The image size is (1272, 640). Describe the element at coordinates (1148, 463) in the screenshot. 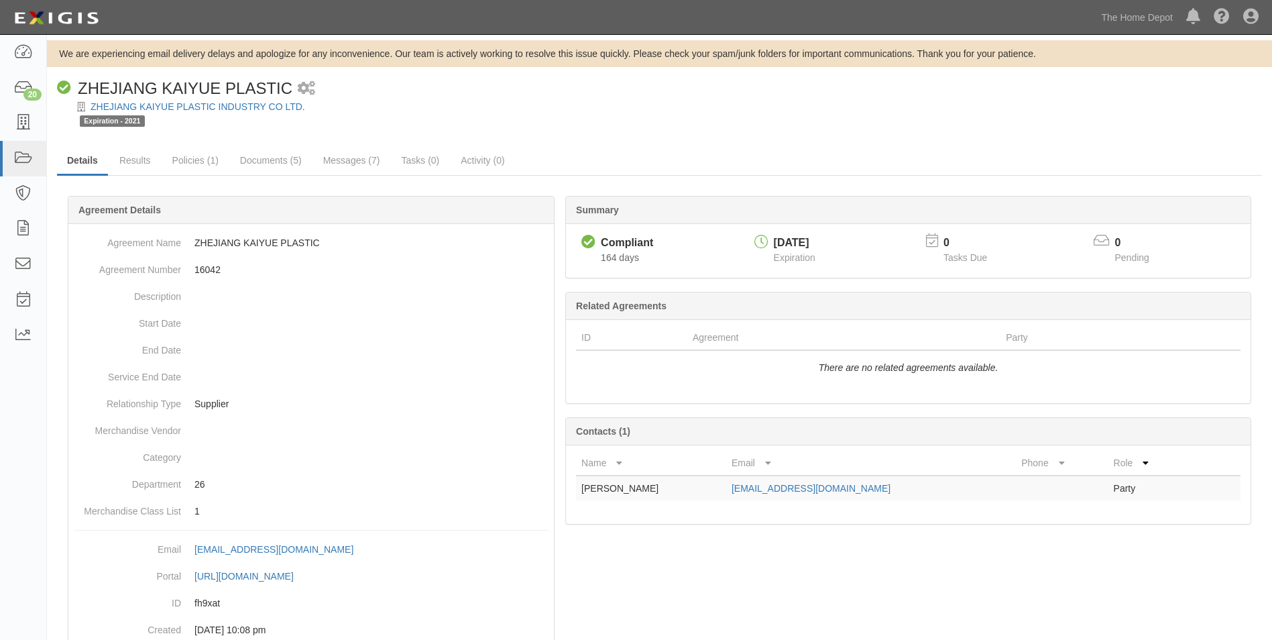

I see `th: Role` at that location.